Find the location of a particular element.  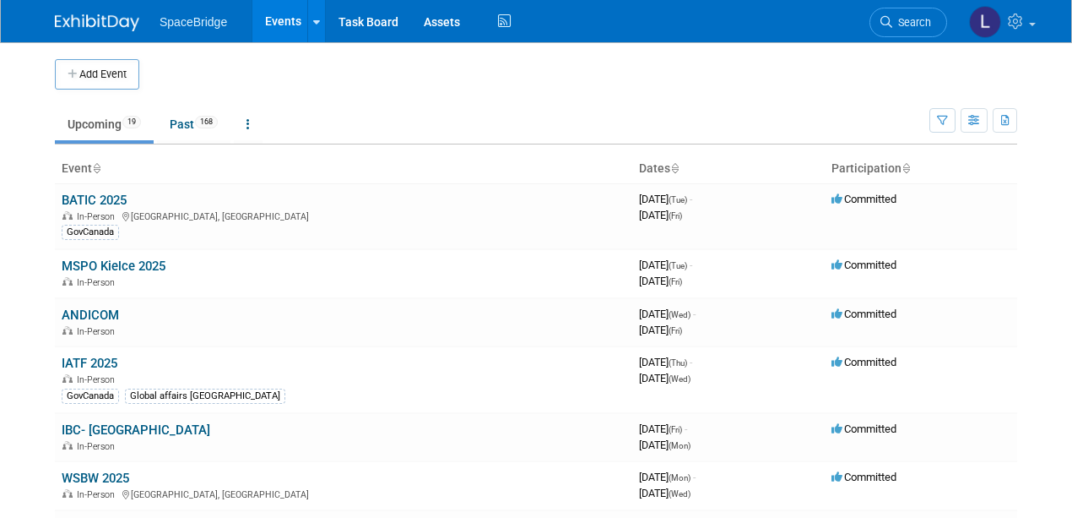

a: Sort by Start Date is located at coordinates (675, 168).